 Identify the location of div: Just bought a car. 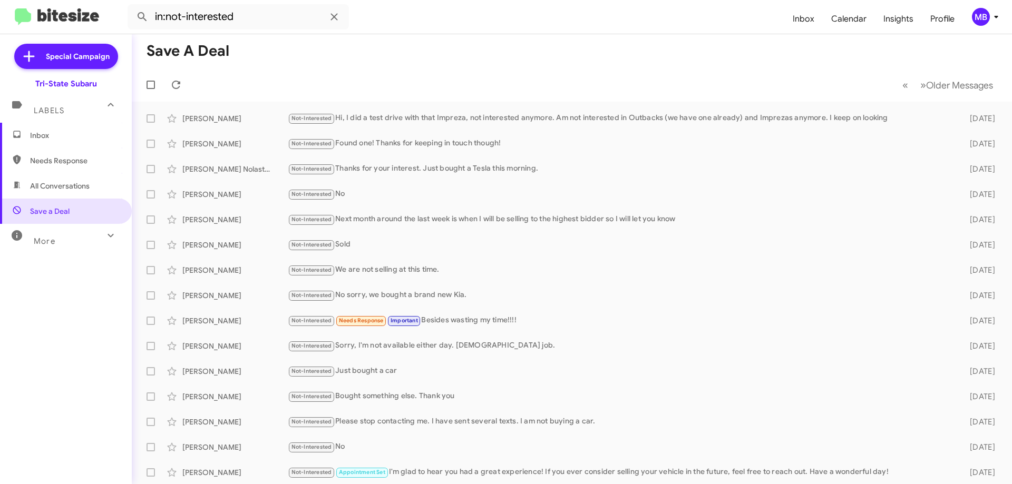
(620, 371).